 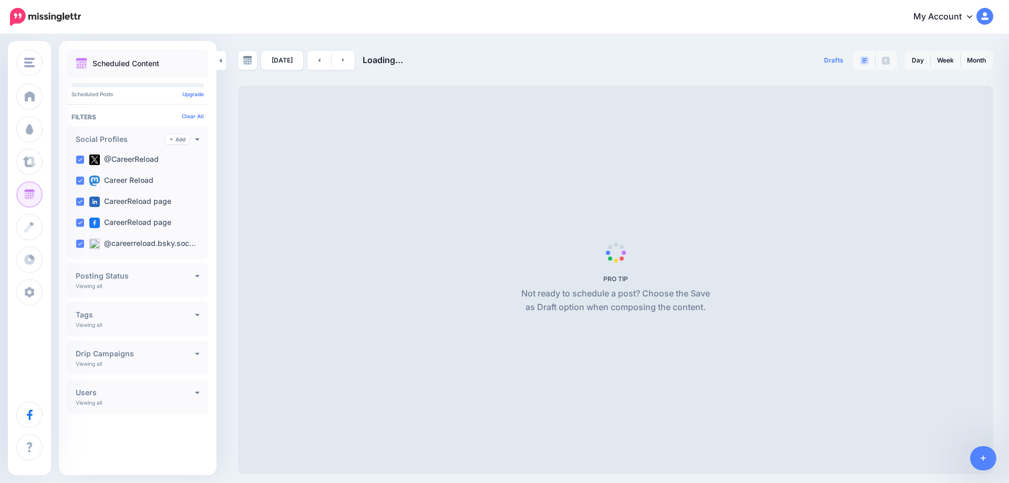 What do you see at coordinates (138, 94) in the screenshot?
I see `p: Scheduled Posts` at bounding box center [138, 94].